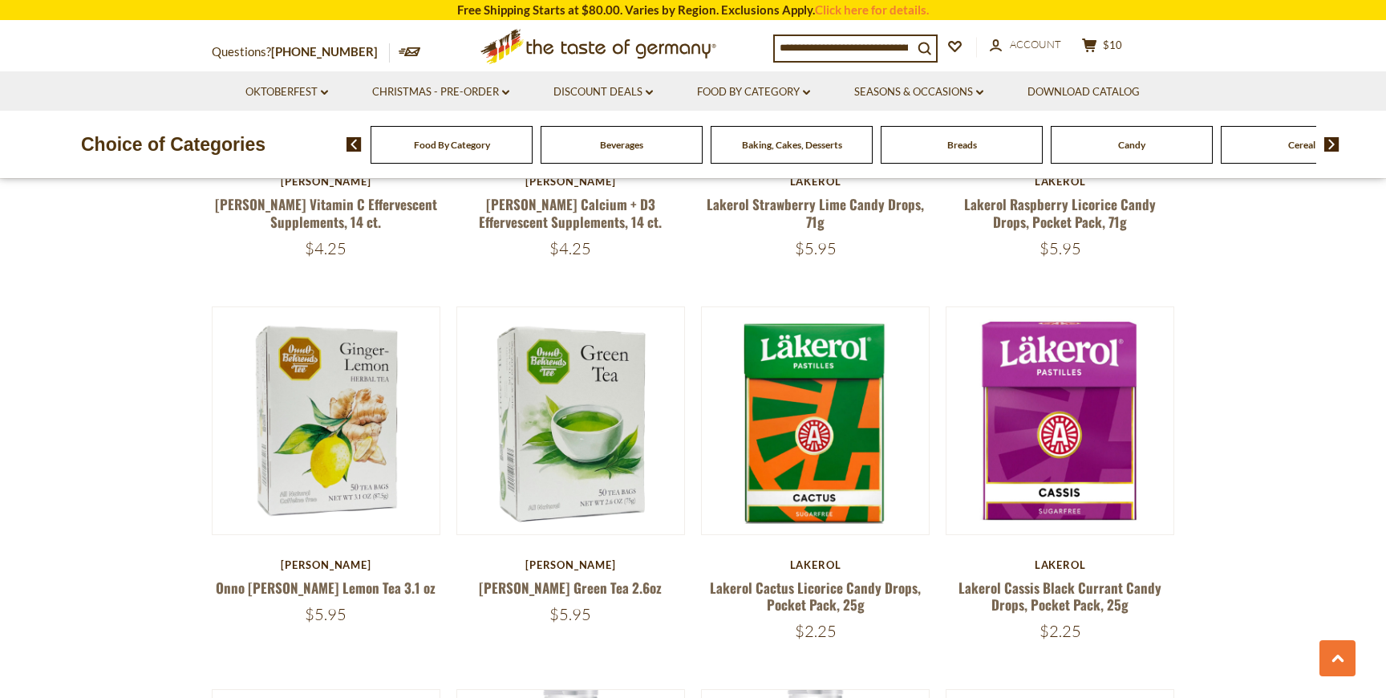 This screenshot has height=698, width=1386. What do you see at coordinates (440, 92) in the screenshot?
I see `a: Christmas - PRE-ORDER` at bounding box center [440, 92].